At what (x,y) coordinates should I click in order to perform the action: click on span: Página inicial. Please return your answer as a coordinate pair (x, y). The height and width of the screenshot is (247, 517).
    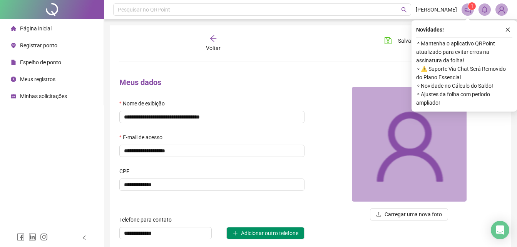
    Looking at the image, I should click on (36, 28).